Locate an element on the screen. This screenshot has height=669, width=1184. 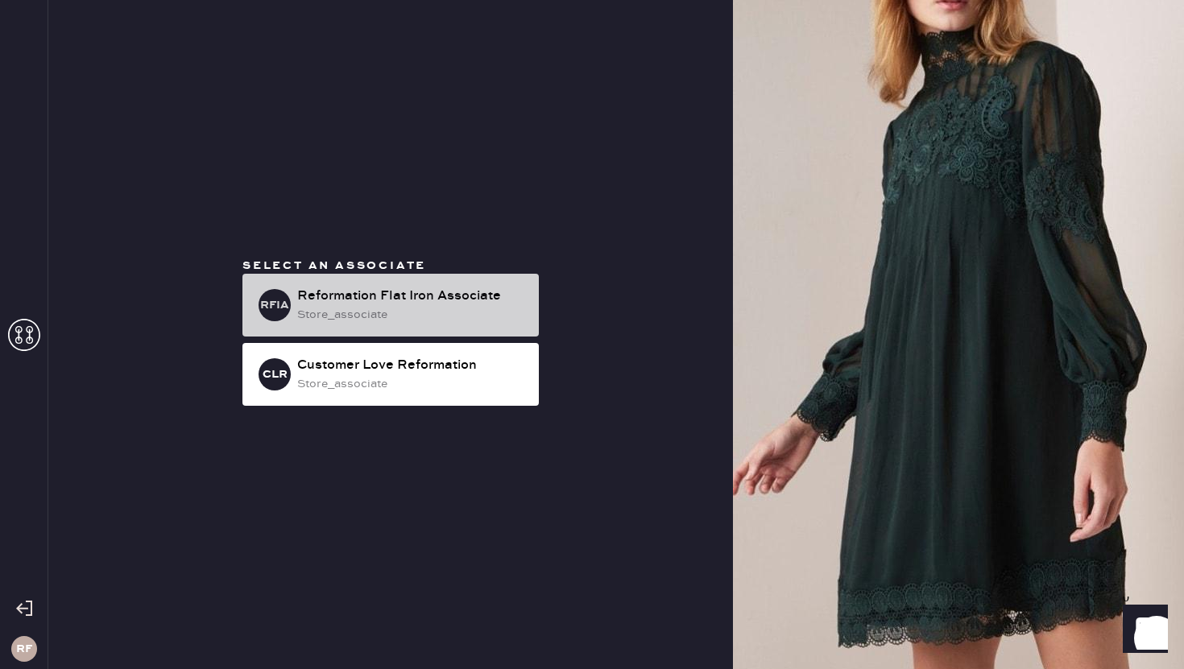
div: Customer Love Reformation is located at coordinates (411, 366).